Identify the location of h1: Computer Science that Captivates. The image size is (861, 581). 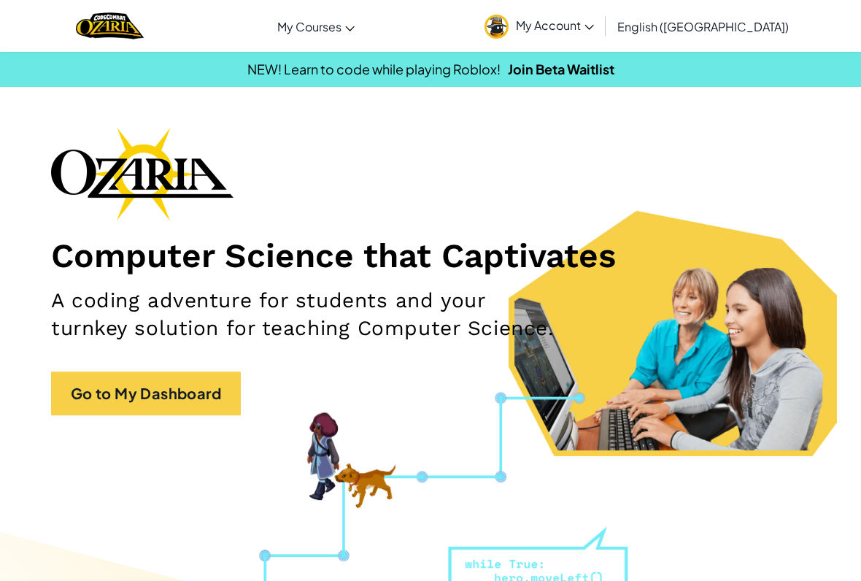
(430, 255).